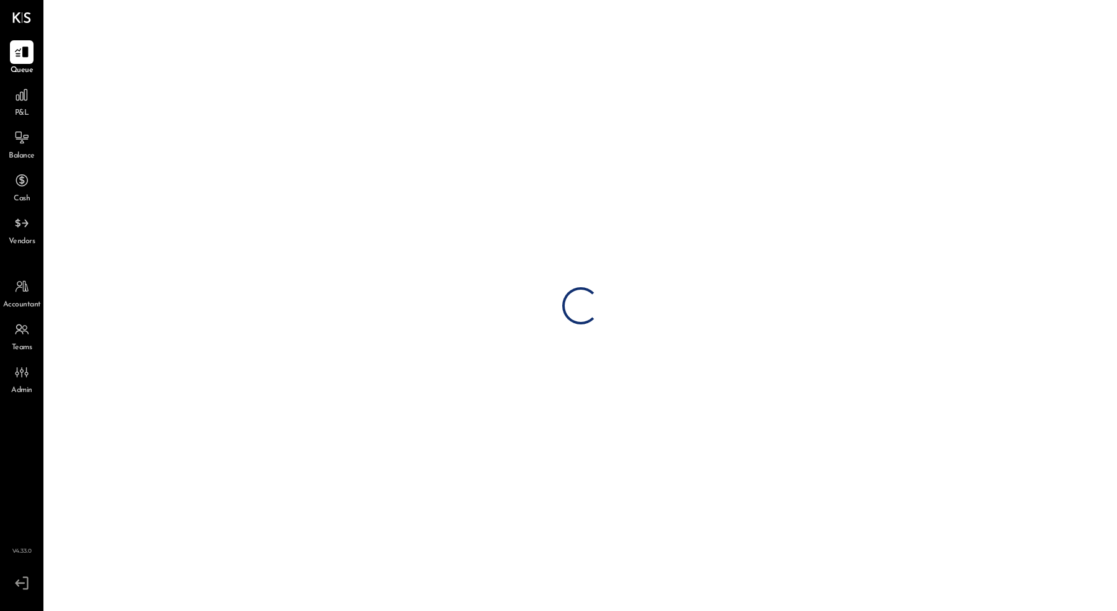 This screenshot has height=611, width=1117. What do you see at coordinates (22, 156) in the screenshot?
I see `span: Balance` at bounding box center [22, 156].